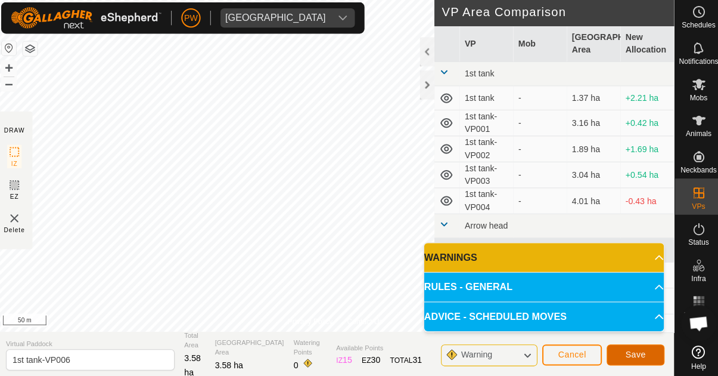 The height and width of the screenshot is (376, 718). What do you see at coordinates (695, 322) in the screenshot?
I see `a: Open chat` at bounding box center [695, 322].